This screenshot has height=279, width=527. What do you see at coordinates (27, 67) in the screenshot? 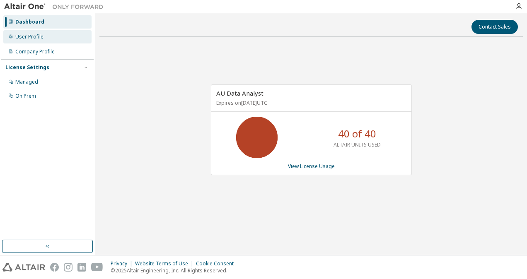
I see `div: License Settings` at bounding box center [27, 67].